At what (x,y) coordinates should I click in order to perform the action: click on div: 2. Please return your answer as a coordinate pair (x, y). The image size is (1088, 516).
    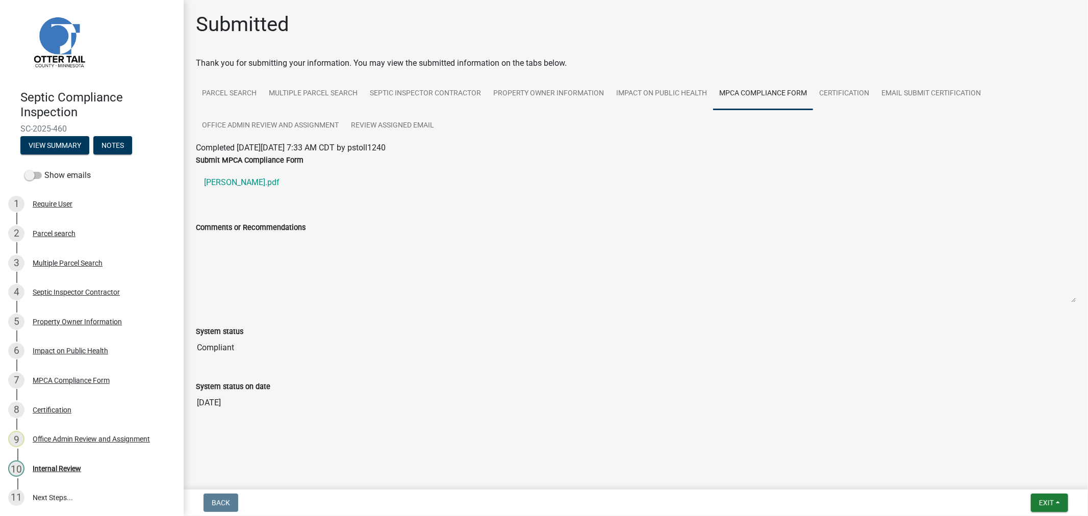
    Looking at the image, I should click on (16, 234).